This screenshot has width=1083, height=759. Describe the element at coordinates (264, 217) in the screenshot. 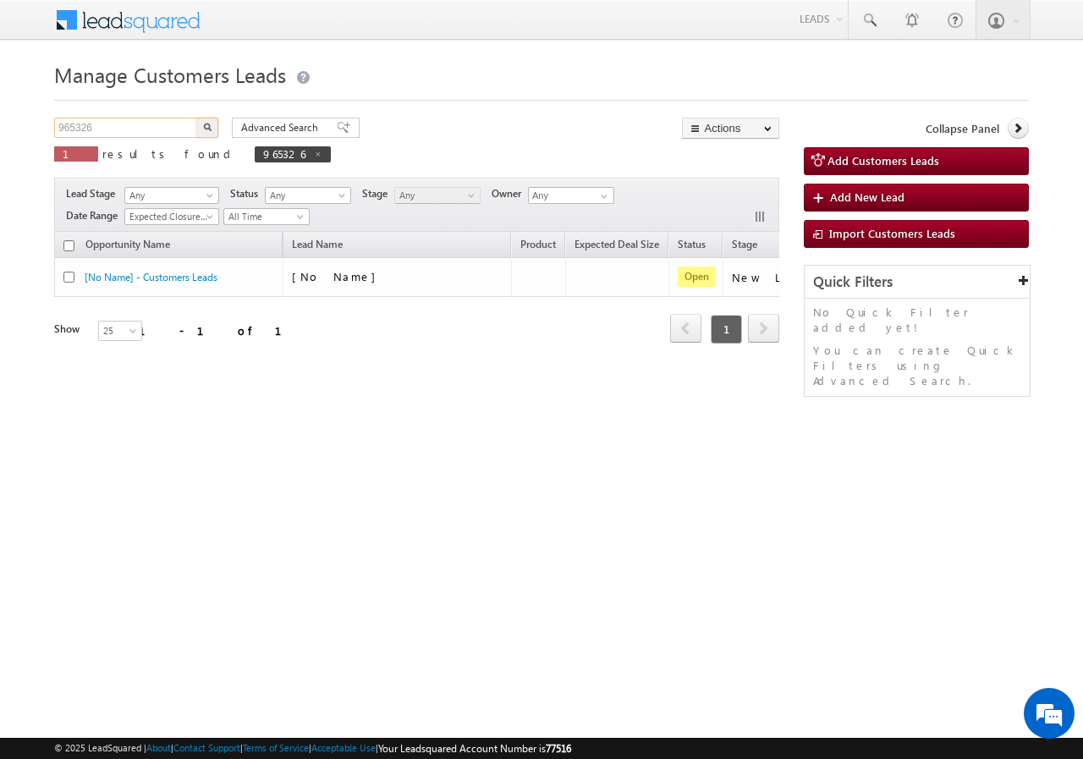

I see `span: All Time` at that location.